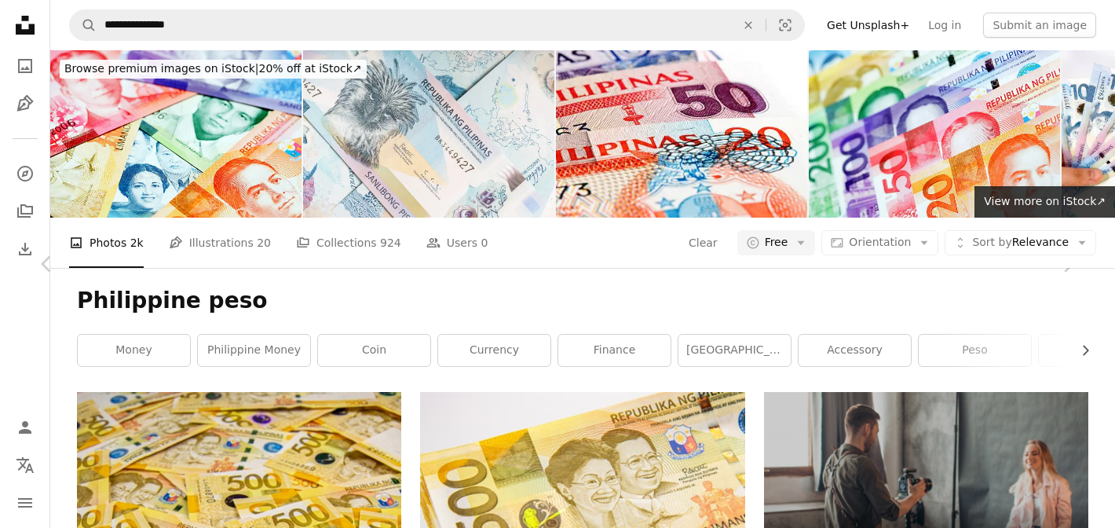 Image resolution: width=1115 pixels, height=528 pixels. Describe the element at coordinates (457, 243) in the screenshot. I see `a: Users 0` at that location.